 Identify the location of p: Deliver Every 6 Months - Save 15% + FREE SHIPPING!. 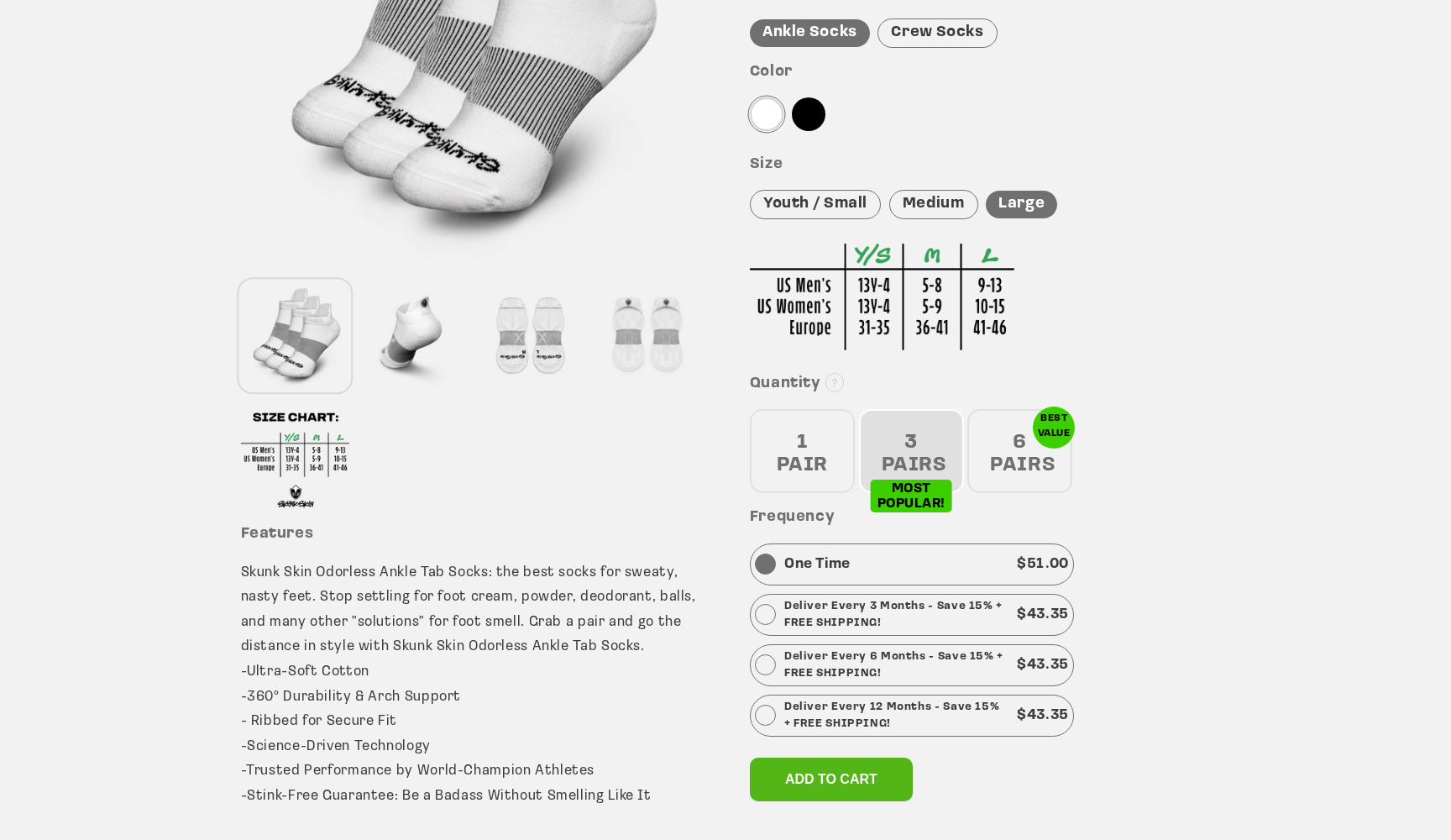
(896, 665).